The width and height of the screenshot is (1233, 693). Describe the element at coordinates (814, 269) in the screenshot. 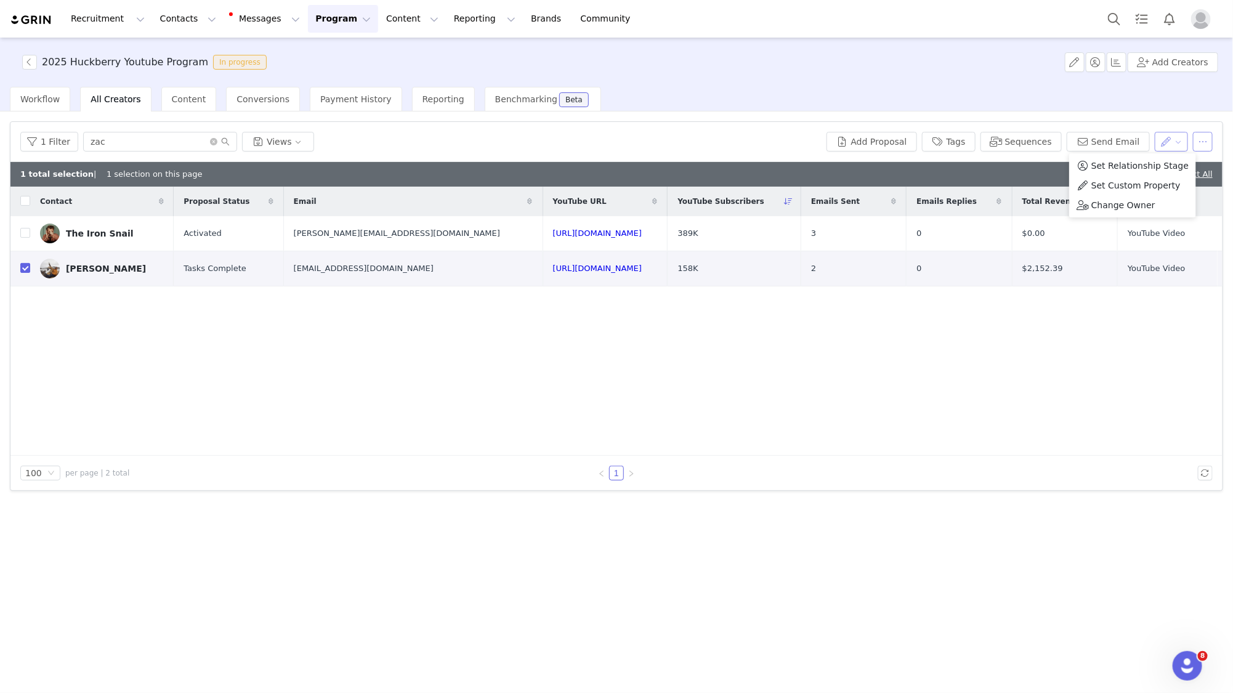

I see `span: 2` at that location.